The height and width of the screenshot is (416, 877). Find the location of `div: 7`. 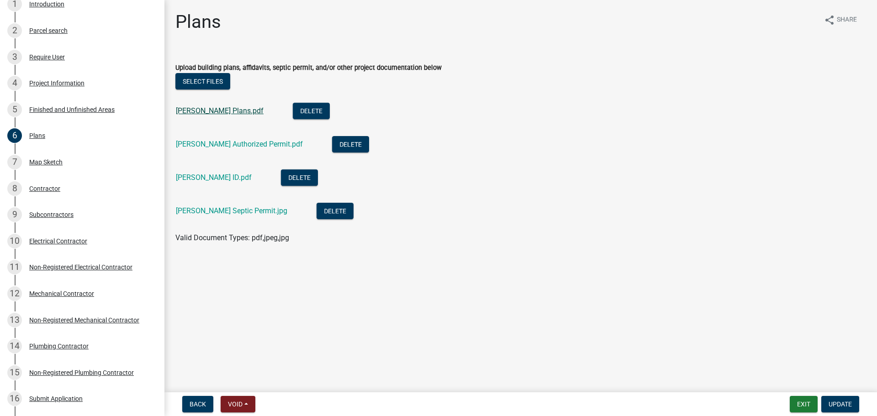

div: 7 is located at coordinates (15, 162).